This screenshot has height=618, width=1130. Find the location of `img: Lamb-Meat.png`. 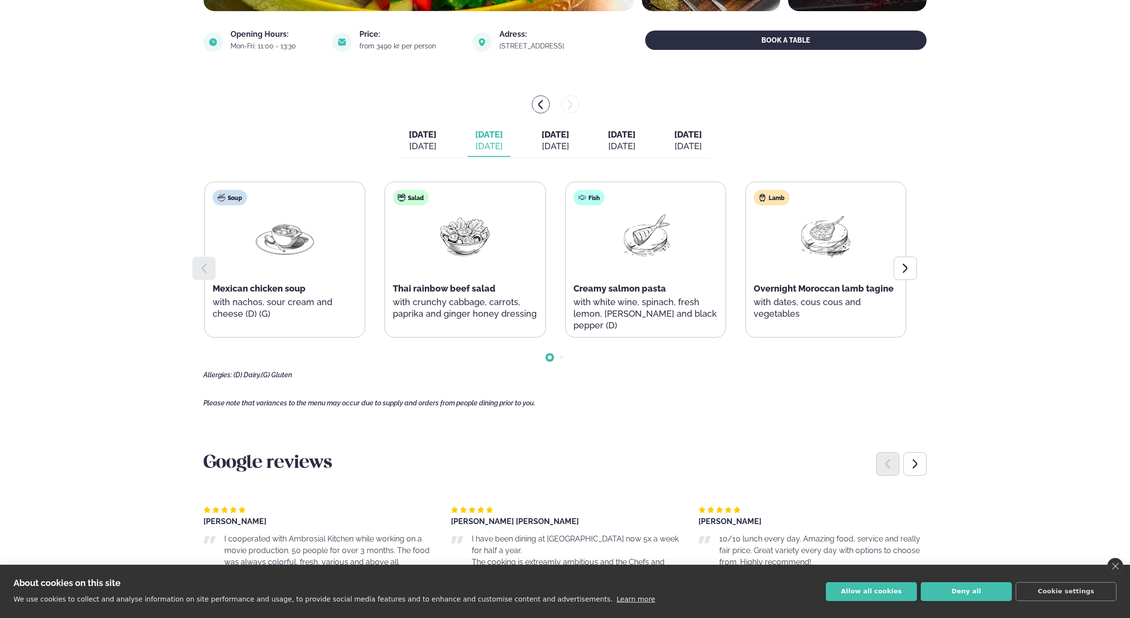

img: Lamb-Meat.png is located at coordinates (826, 235).